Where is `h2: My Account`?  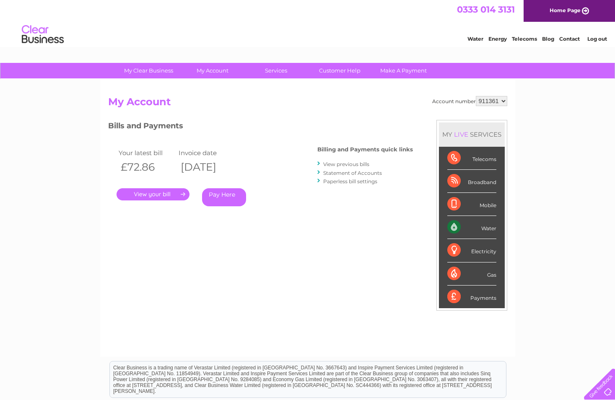
h2: My Account is located at coordinates (308, 104).